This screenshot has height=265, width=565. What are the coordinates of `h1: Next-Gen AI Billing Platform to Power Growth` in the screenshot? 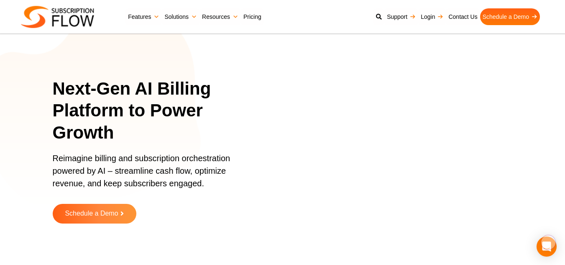 It's located at (157, 111).